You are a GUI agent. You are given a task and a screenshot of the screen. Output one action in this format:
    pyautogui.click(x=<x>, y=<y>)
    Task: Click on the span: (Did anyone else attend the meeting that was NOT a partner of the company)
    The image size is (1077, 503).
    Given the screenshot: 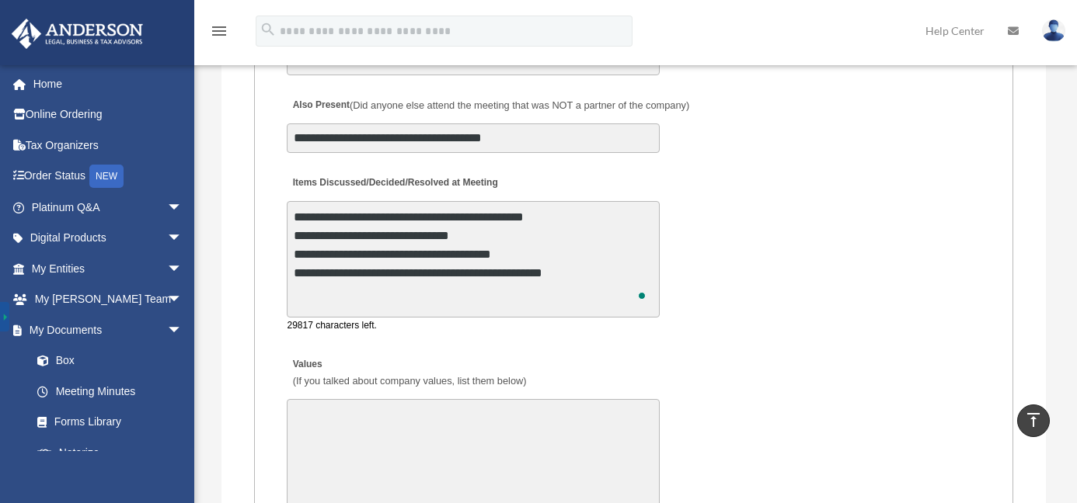 What is the action you would take?
    pyautogui.click(x=519, y=105)
    